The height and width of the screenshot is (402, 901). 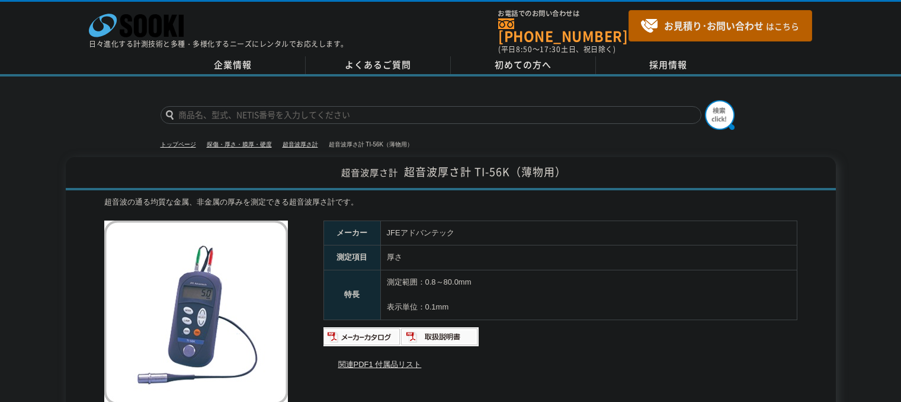 I want to click on span: お電話でのお問い合わせは, so click(x=563, y=14).